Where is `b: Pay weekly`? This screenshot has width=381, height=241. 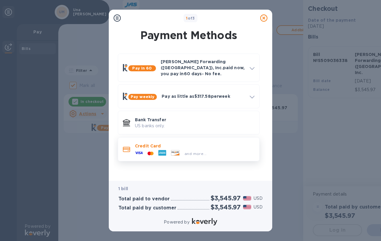
b: Pay weekly is located at coordinates (142, 96).